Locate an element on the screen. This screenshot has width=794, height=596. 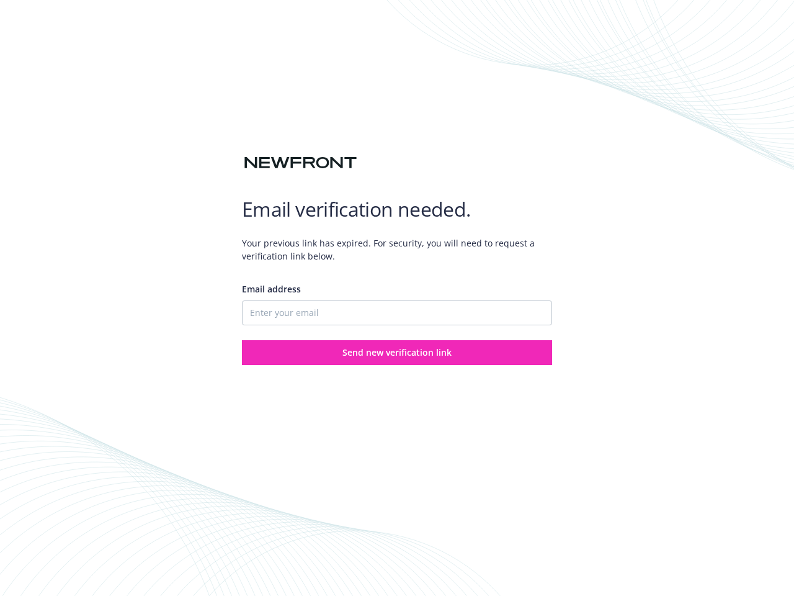
span: Email address is located at coordinates (271, 288).